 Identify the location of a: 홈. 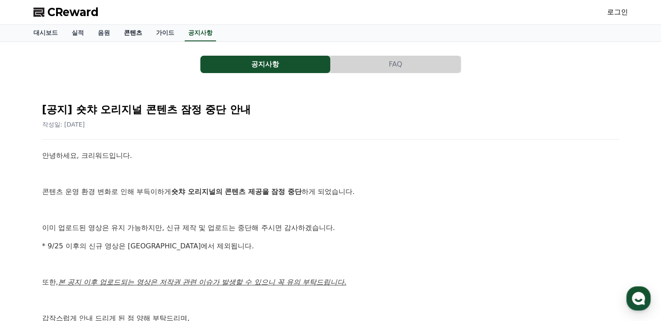
(30, 260).